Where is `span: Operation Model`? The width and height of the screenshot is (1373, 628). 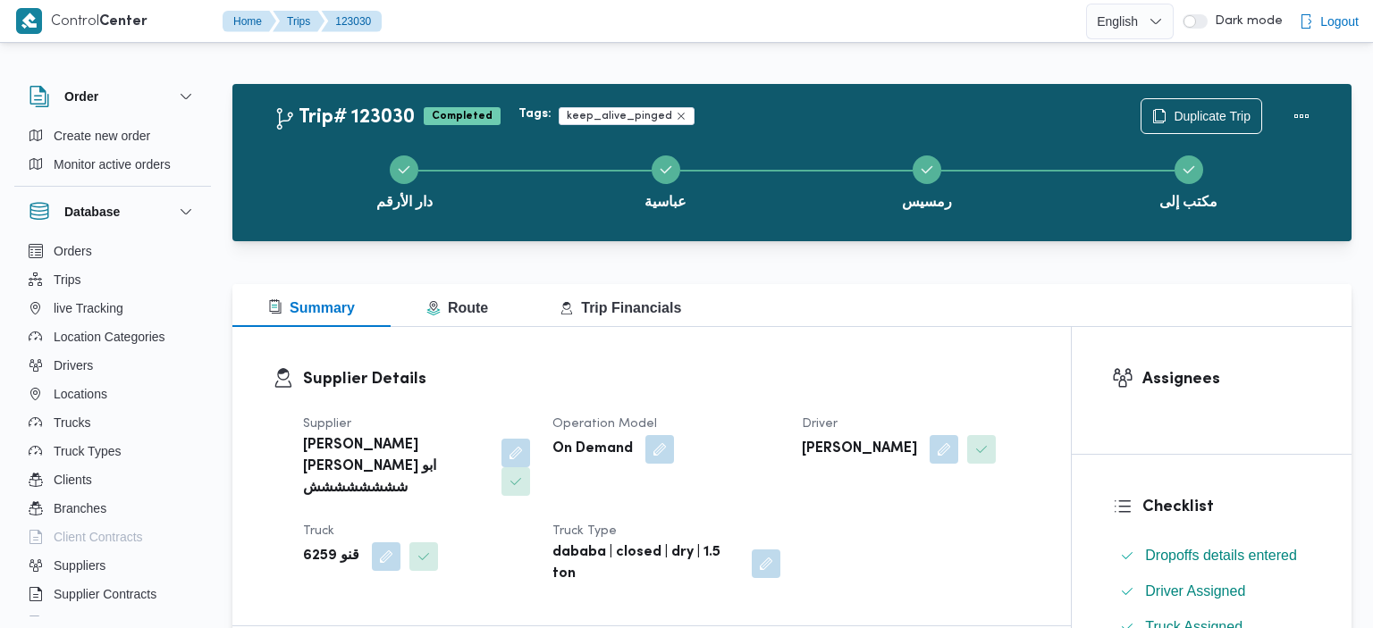 span: Operation Model is located at coordinates (604, 424).